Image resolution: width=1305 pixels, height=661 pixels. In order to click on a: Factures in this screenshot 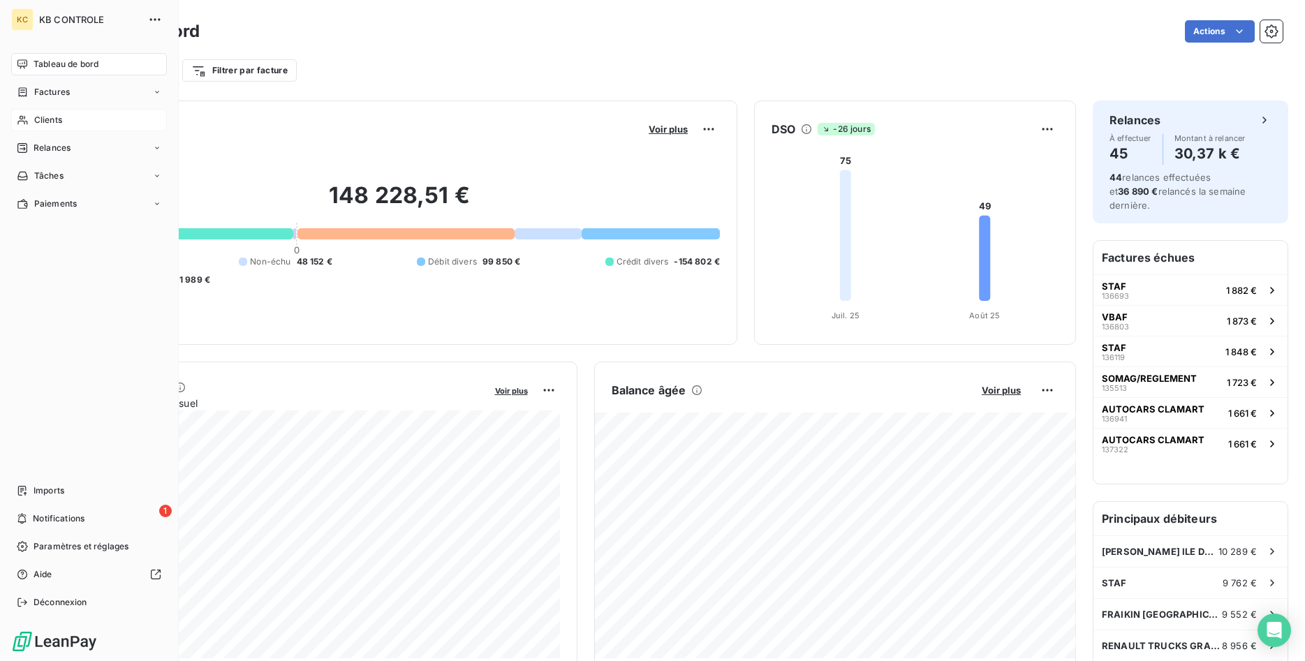, I will do `click(89, 92)`.